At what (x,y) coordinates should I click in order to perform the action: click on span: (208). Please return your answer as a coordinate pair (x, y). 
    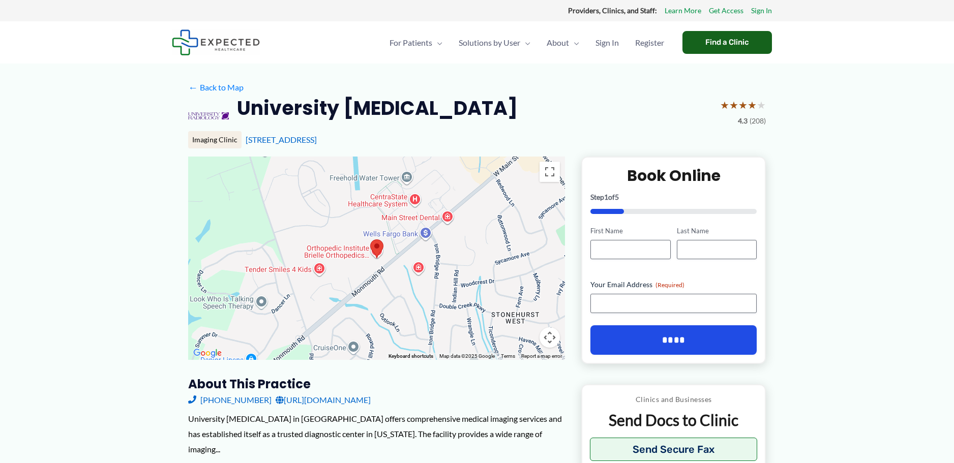
    Looking at the image, I should click on (758, 121).